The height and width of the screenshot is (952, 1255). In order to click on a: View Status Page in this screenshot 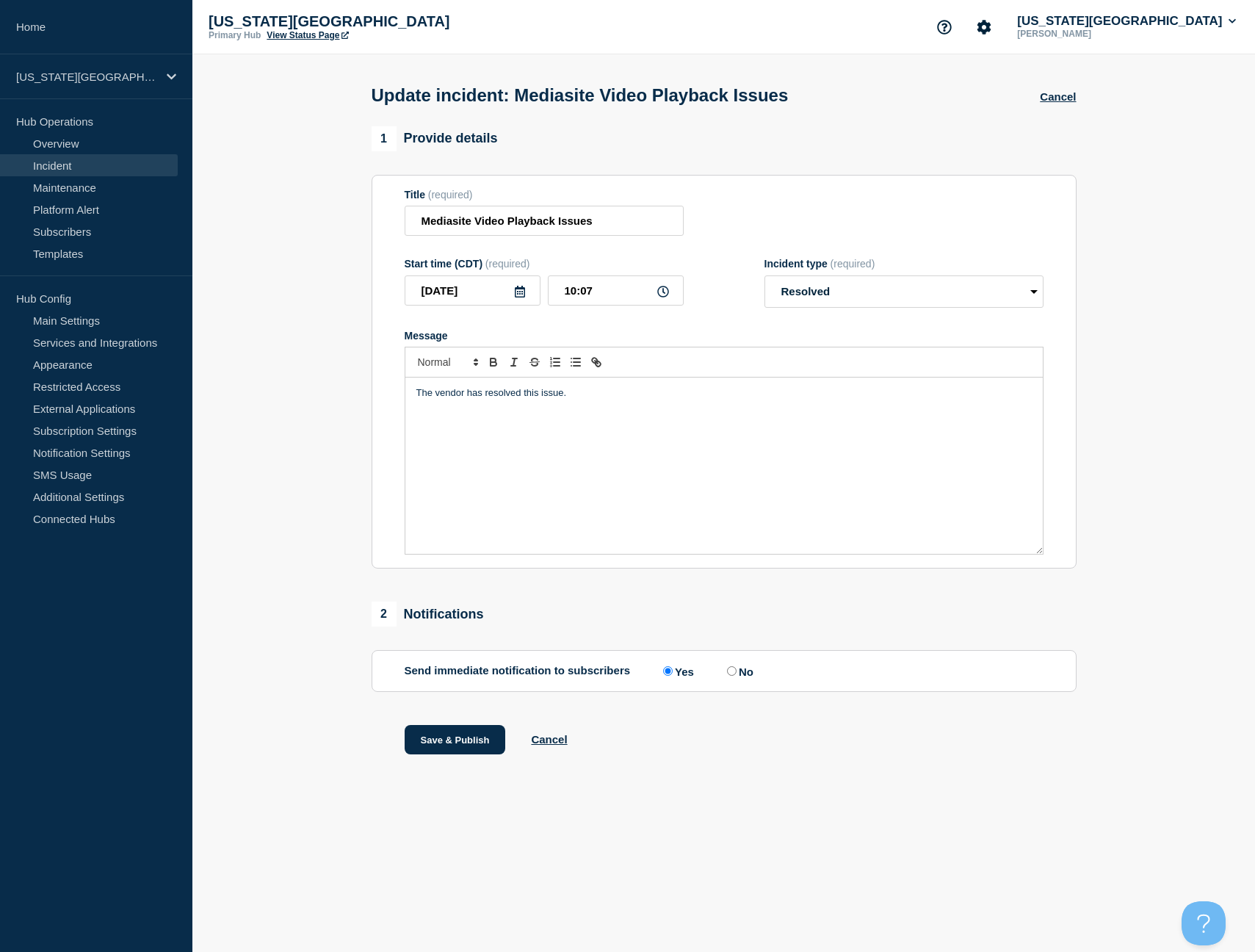, I will do `click(307, 35)`.